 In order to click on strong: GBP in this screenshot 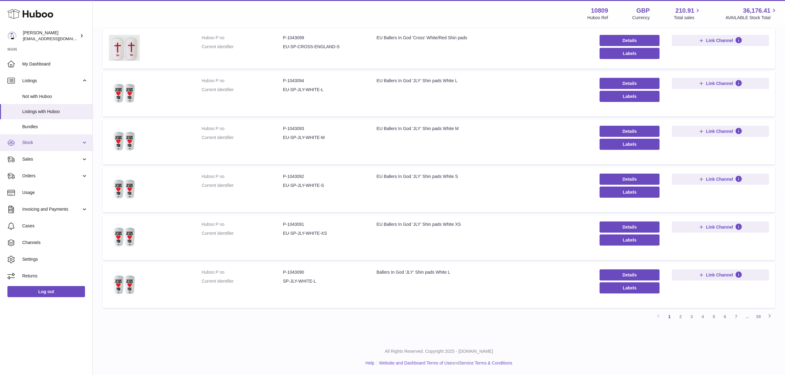, I will do `click(642, 11)`.